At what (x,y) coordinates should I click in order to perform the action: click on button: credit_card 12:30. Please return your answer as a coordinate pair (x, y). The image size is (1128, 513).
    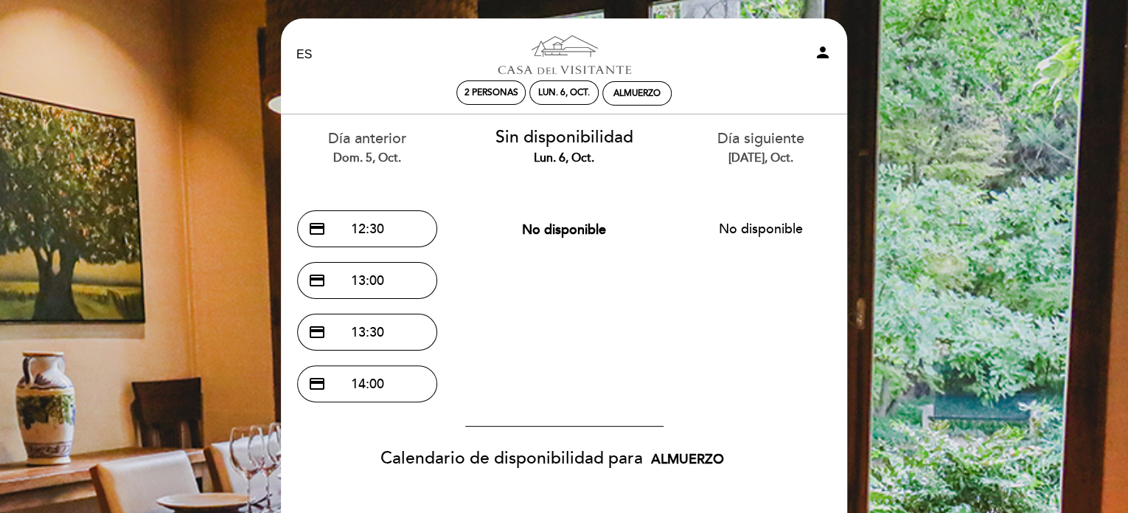
    Looking at the image, I should click on (367, 229).